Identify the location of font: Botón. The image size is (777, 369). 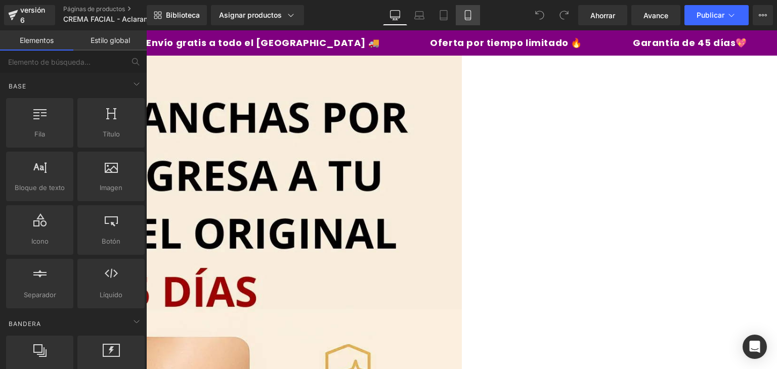
(111, 241).